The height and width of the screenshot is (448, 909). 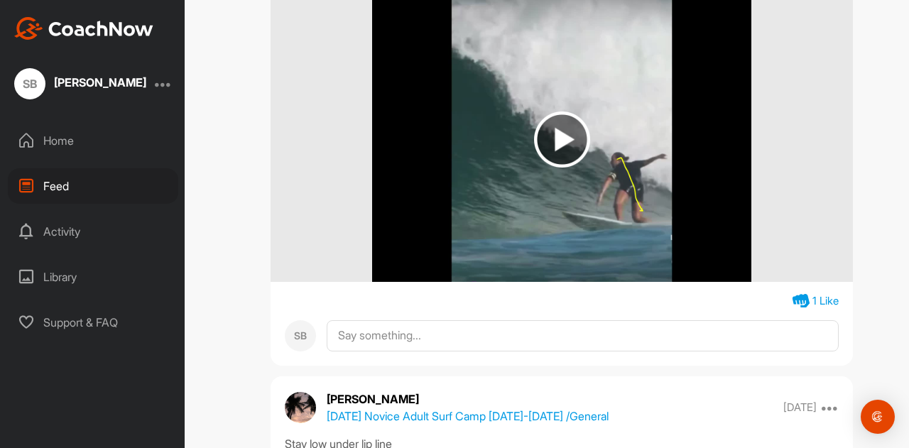 What do you see at coordinates (93, 186) in the screenshot?
I see `div: Feed` at bounding box center [93, 186].